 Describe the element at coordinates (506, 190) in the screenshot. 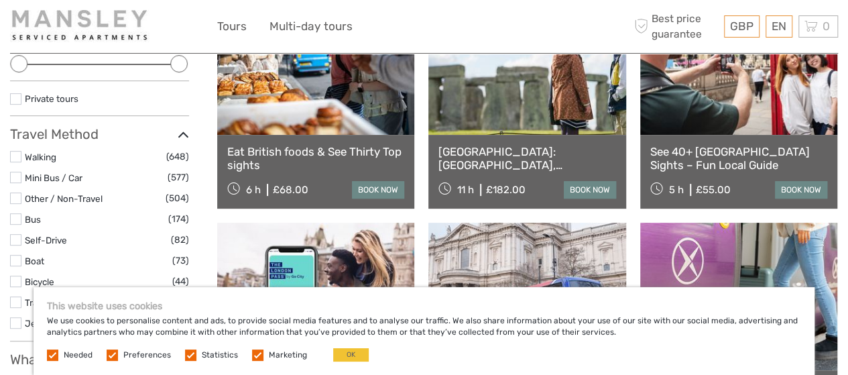

I see `div: £182.00` at that location.